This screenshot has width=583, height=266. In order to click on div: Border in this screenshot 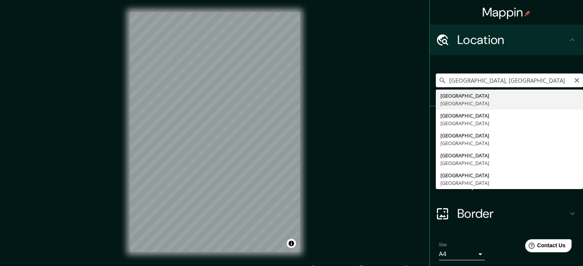, I will do `click(506, 214)`.